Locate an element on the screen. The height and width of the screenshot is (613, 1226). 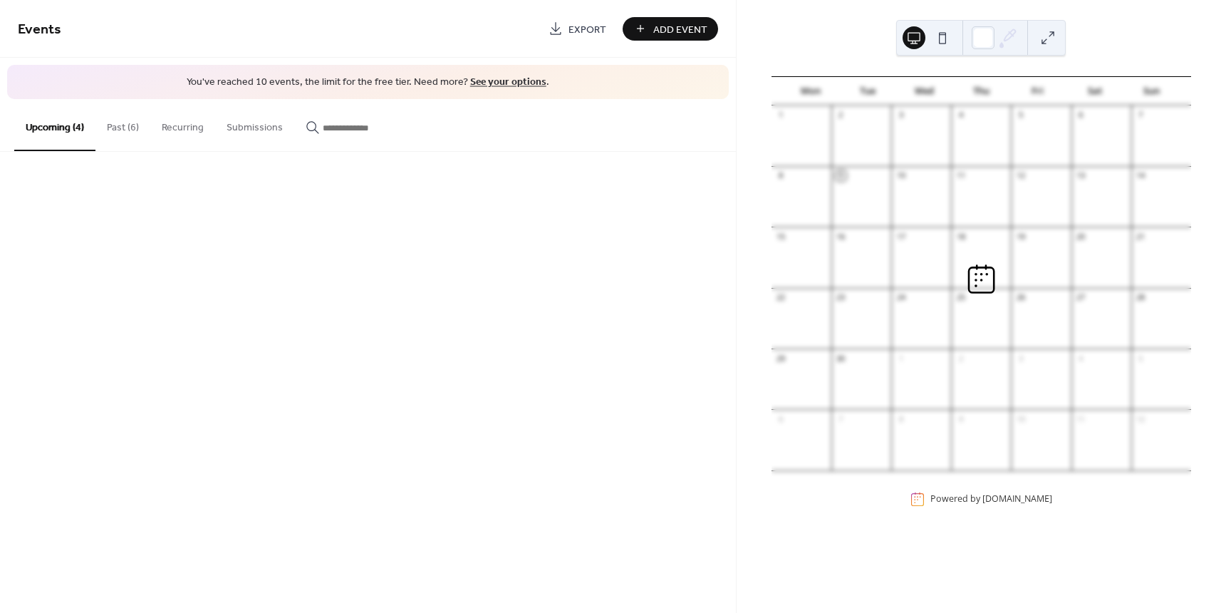
div: 21 is located at coordinates (1141, 236).